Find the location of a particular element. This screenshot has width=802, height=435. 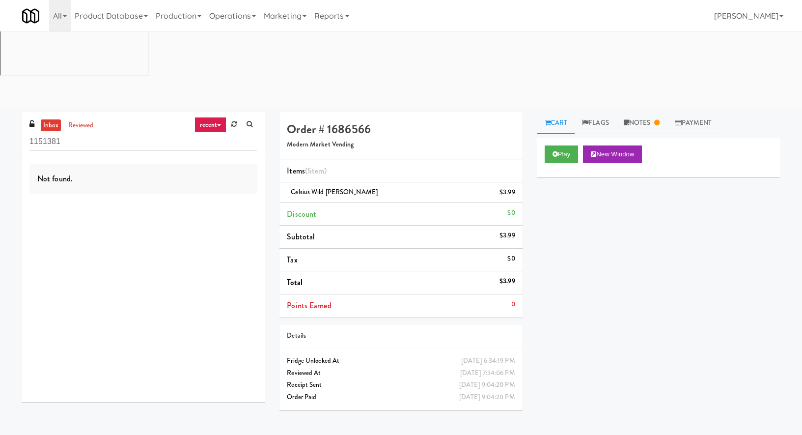

a: Flags is located at coordinates (595, 123).